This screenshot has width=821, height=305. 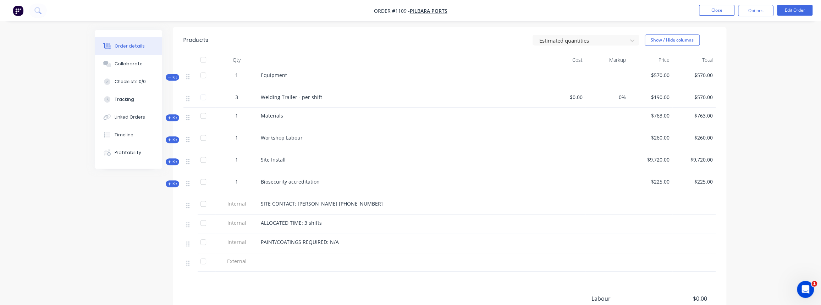 I want to click on button: Collaborate, so click(x=128, y=64).